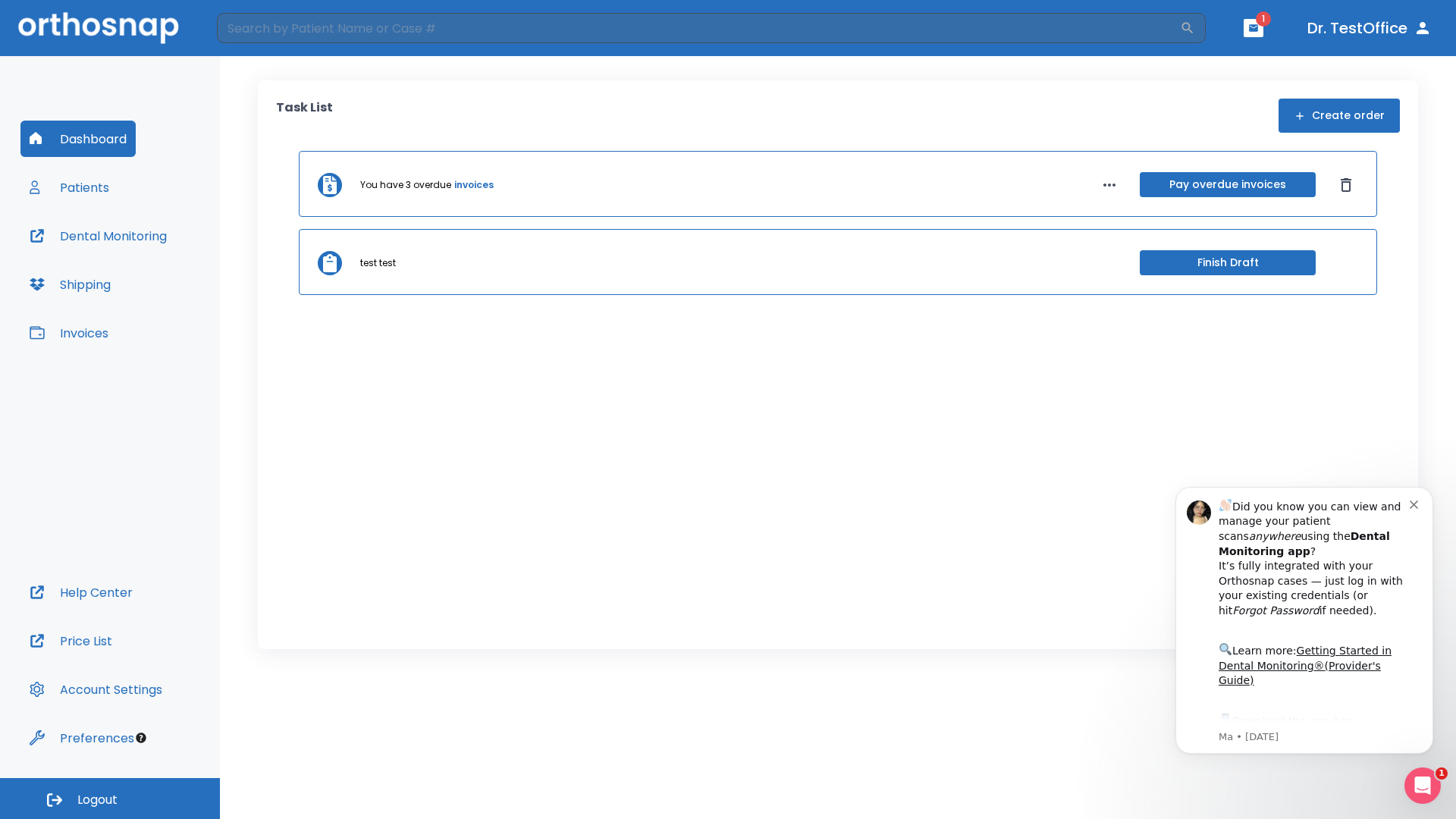 The image size is (1456, 819). What do you see at coordinates (1339, 115) in the screenshot?
I see `button: Create order` at bounding box center [1339, 115].